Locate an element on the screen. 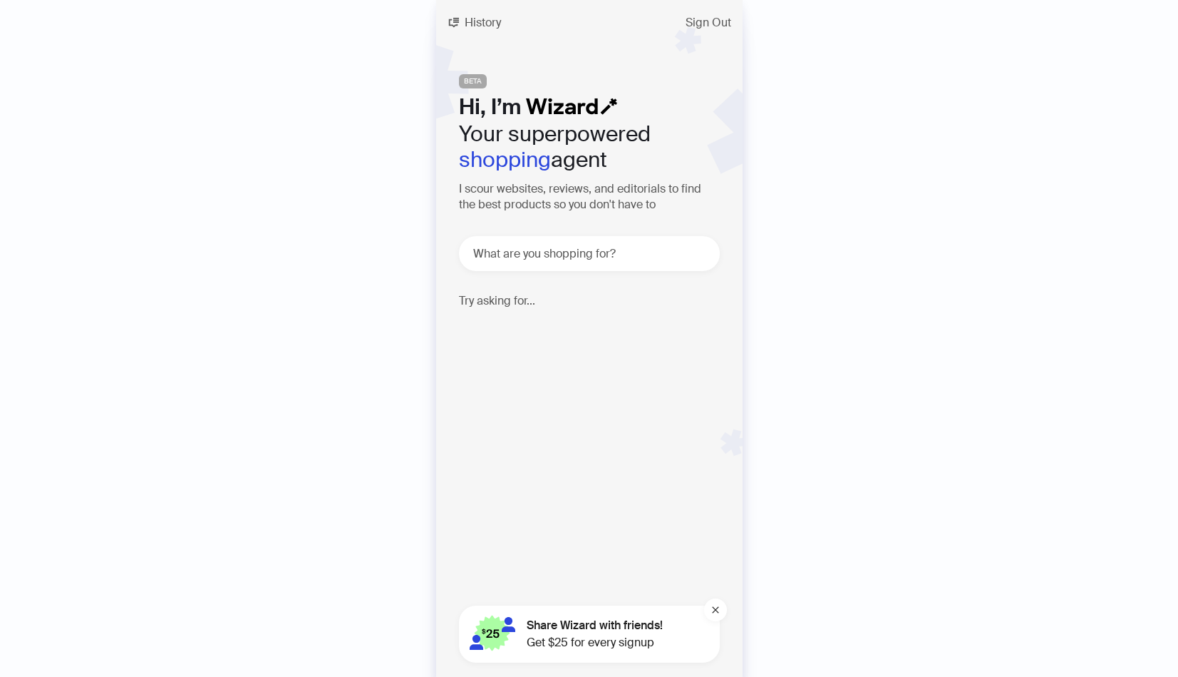 Image resolution: width=1178 pixels, height=677 pixels. span: History is located at coordinates (483, 23).